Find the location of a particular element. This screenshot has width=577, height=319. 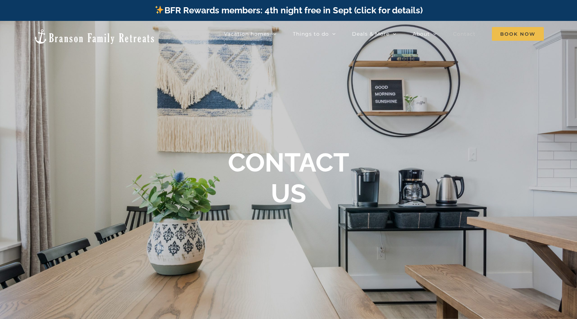

img: Branson Family Retreats Logo is located at coordinates (94, 36).